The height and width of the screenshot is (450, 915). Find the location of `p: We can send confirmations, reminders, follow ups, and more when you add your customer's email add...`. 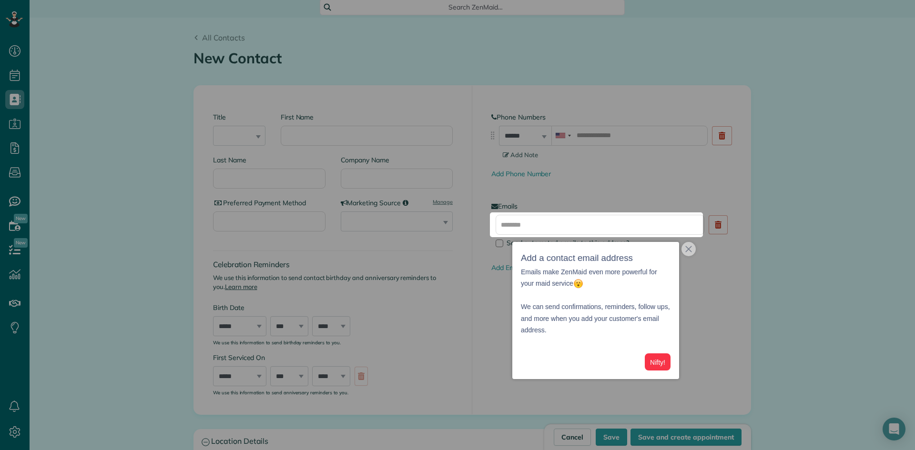

p: We can send confirmations, reminders, follow ups, and more when you add your customer's email add... is located at coordinates (596, 313).